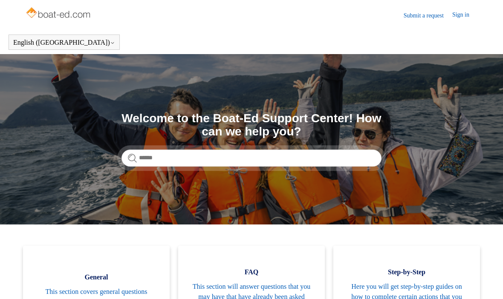 This screenshot has height=299, width=503. I want to click on input: Search, so click(251, 158).